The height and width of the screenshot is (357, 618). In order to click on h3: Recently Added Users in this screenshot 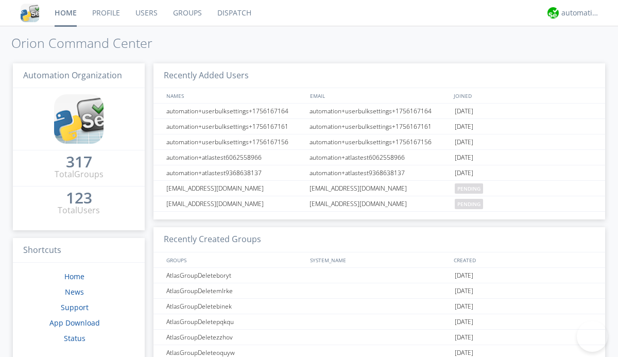, I will do `click(379, 76)`.